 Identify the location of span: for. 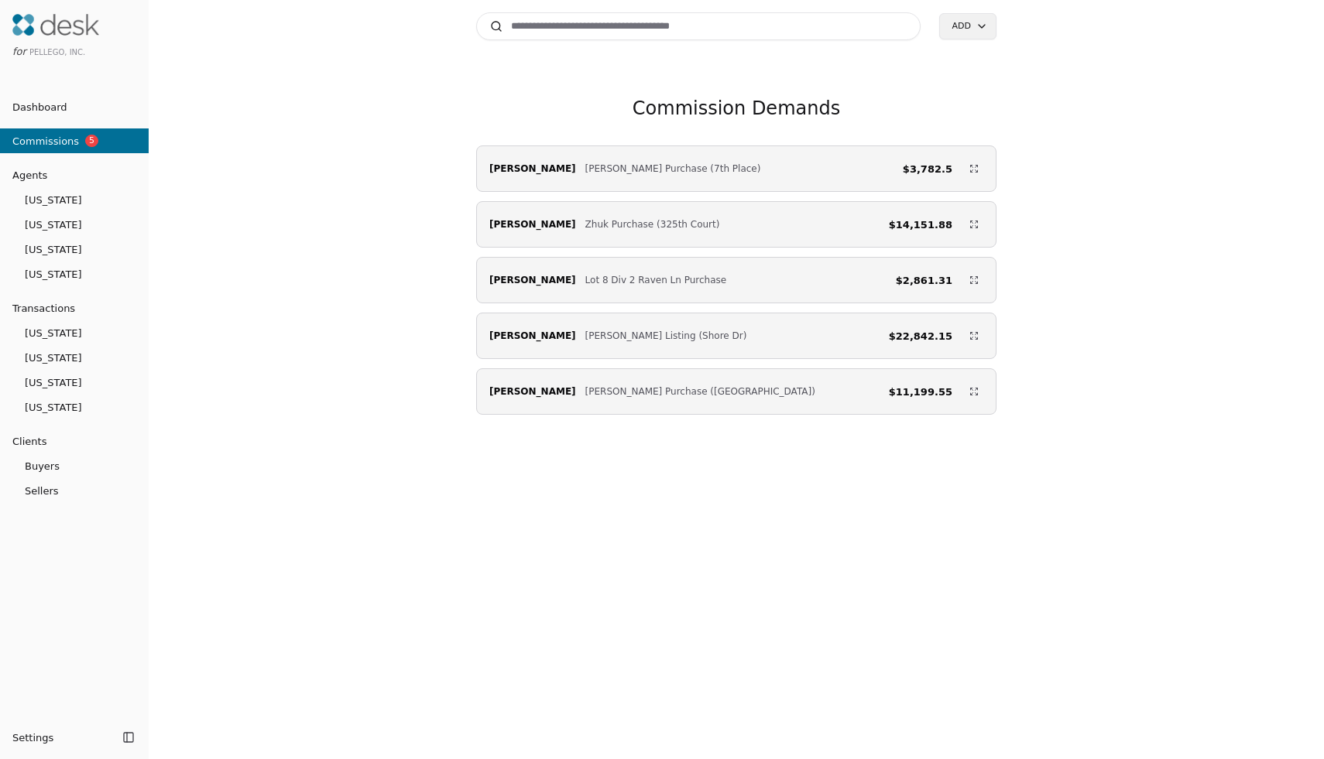
(19, 51).